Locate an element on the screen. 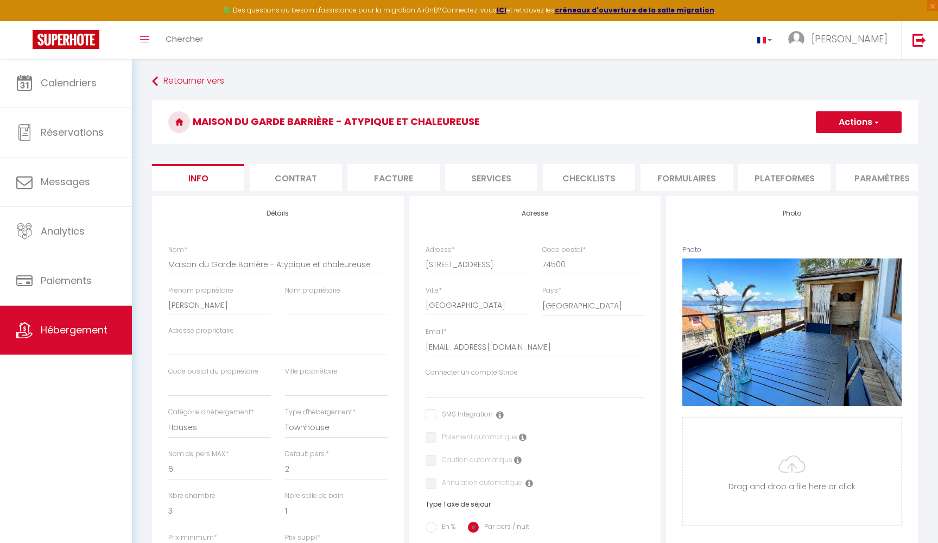 This screenshot has width=938, height=543. a: ICI is located at coordinates (501, 10).